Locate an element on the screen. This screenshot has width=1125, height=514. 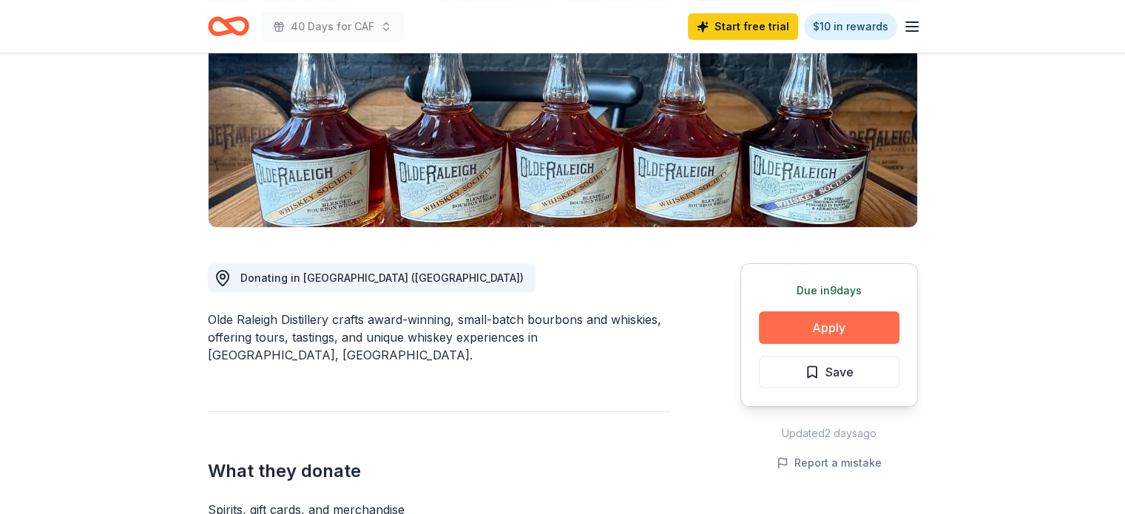
div: Updated 2 days ago is located at coordinates (829, 434).